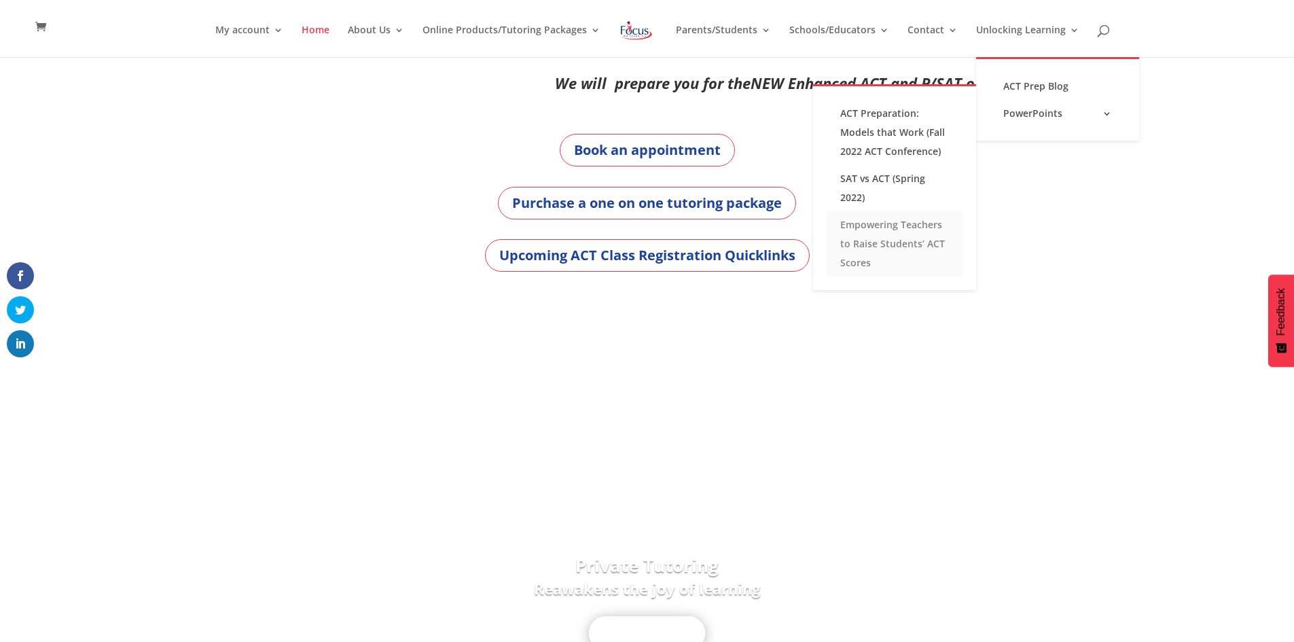 Image resolution: width=1294 pixels, height=642 pixels. Describe the element at coordinates (646, 588) in the screenshot. I see `b: Reawakens the joy of learning` at that location.